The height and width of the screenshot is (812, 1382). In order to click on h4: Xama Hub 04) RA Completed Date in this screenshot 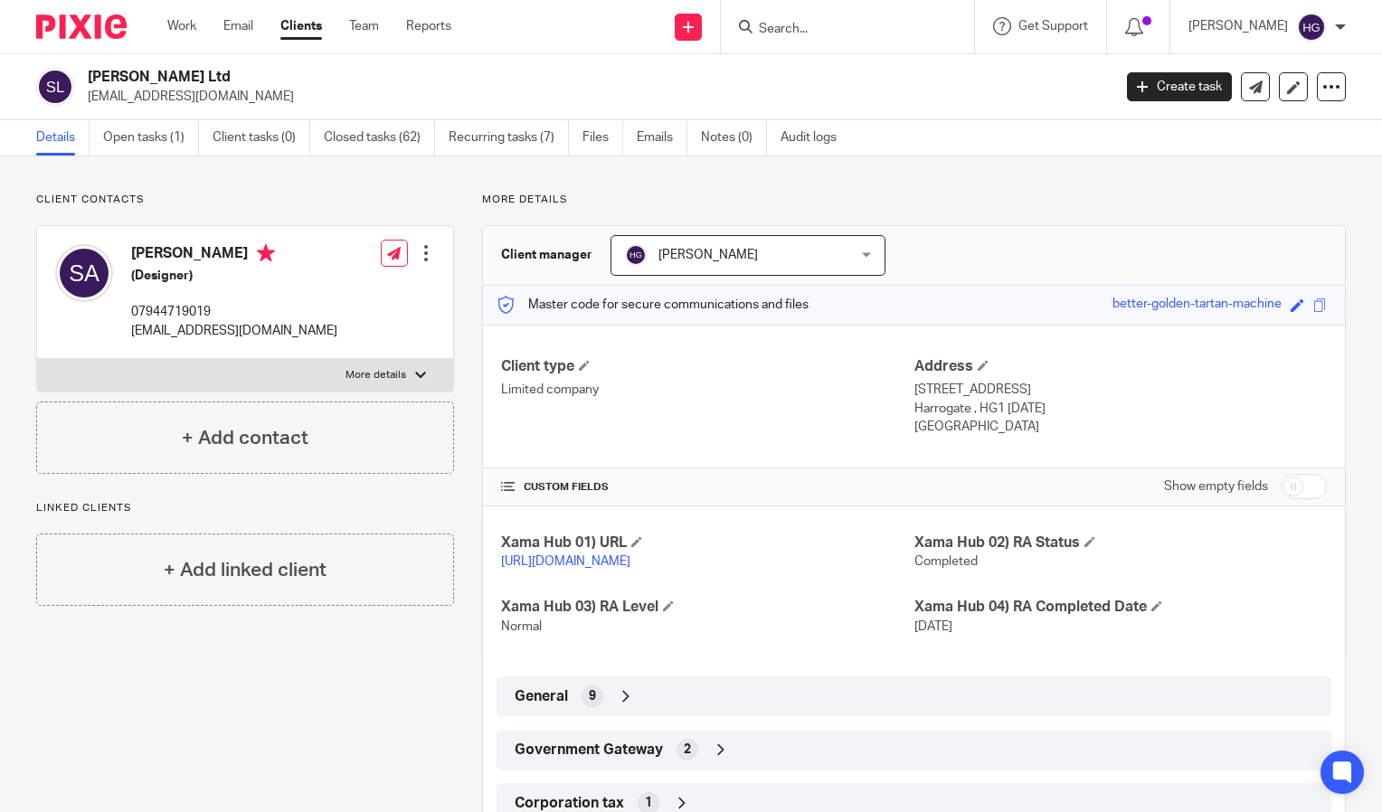, I will do `click(1121, 607)`.